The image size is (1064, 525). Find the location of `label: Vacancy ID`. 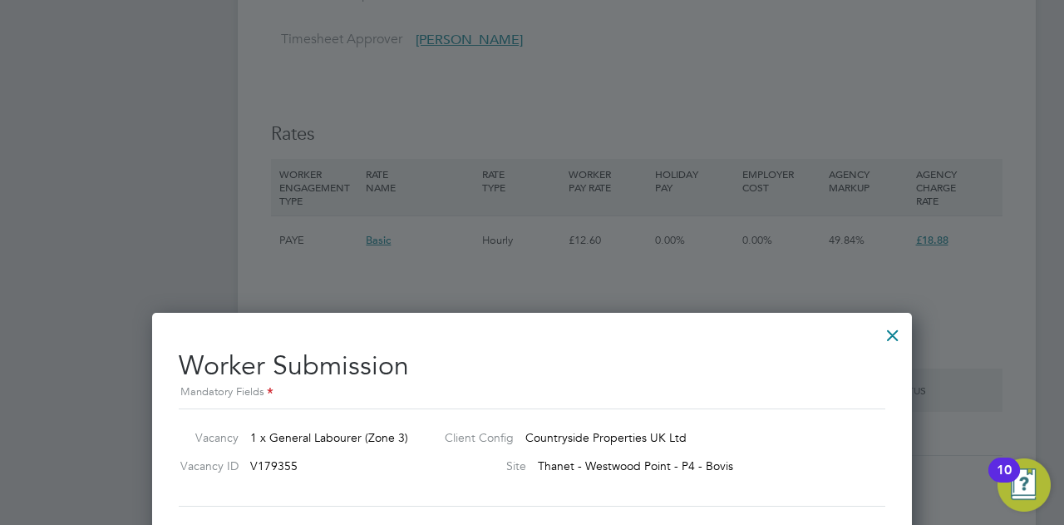

label: Vacancy ID is located at coordinates (205, 466).